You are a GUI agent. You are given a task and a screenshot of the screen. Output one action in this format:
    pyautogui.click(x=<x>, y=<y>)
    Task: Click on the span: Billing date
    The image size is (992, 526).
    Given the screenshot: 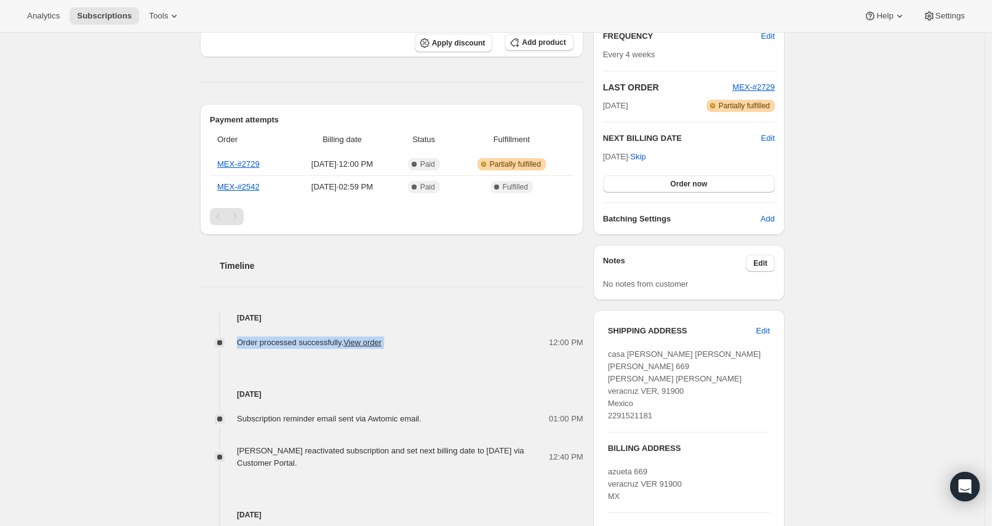 What is the action you would take?
    pyautogui.click(x=341, y=140)
    